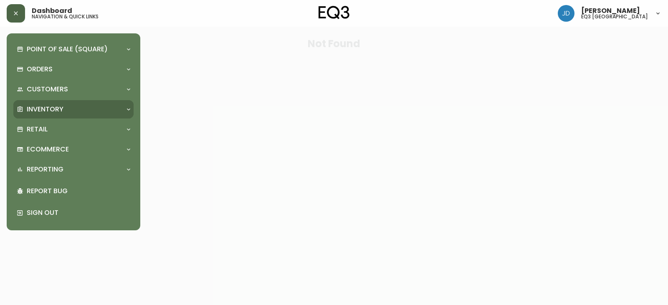 The height and width of the screenshot is (305, 668). I want to click on div: Ecommerce, so click(73, 149).